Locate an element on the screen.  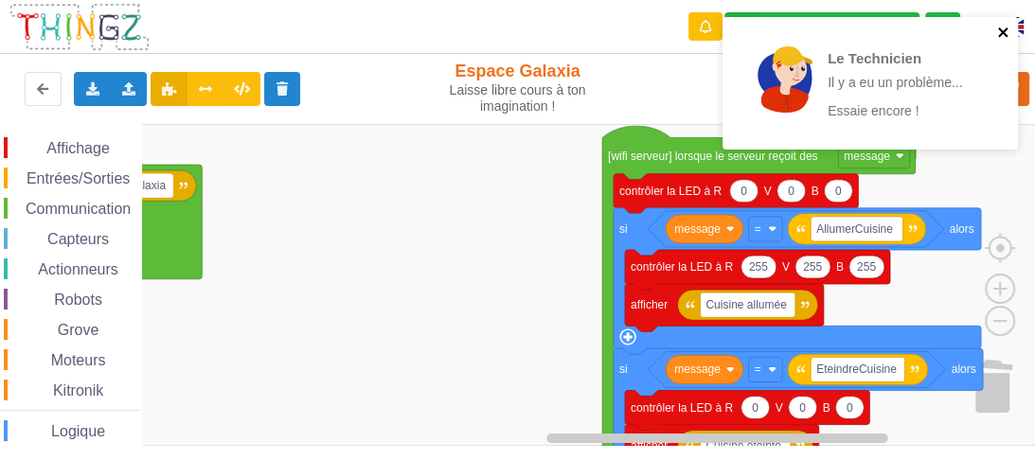
span: Kitronik is located at coordinates (78, 390).